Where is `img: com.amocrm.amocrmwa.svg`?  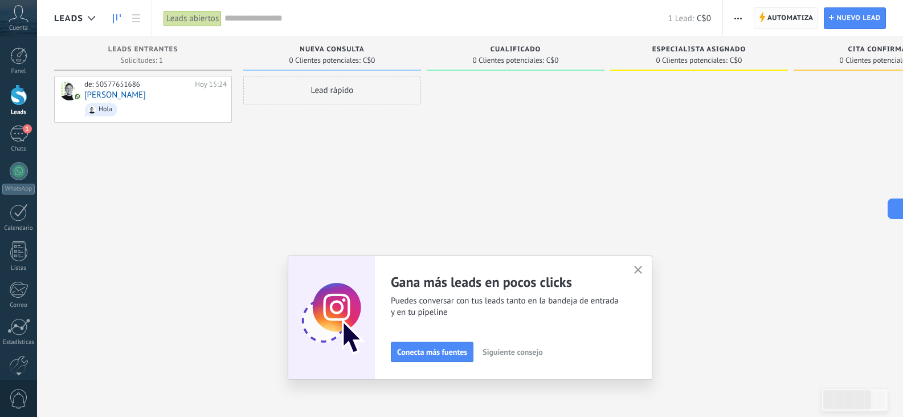 img: com.amocrm.amocrmwa.svg is located at coordinates (78, 96).